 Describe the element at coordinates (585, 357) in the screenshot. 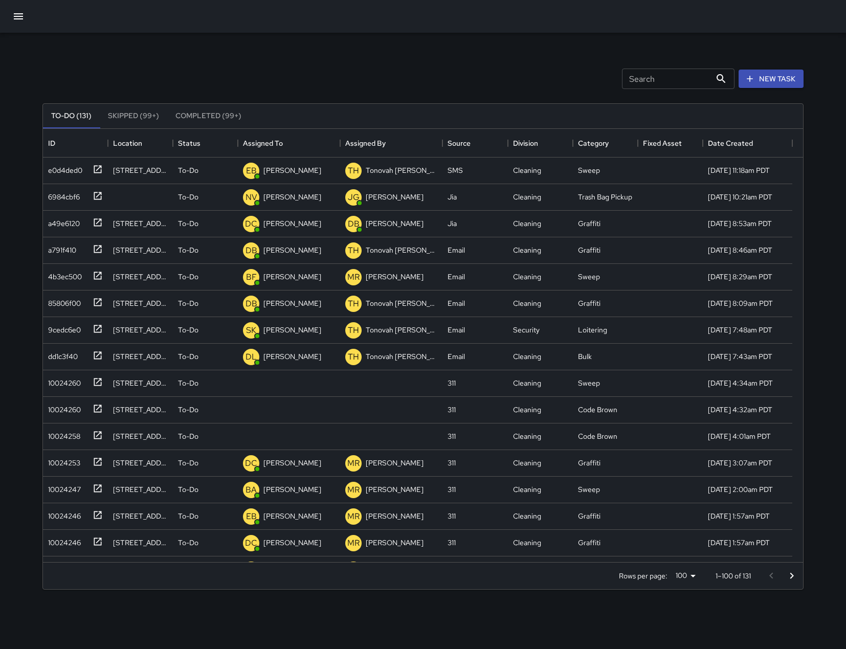

I see `div: Bulk` at that location.